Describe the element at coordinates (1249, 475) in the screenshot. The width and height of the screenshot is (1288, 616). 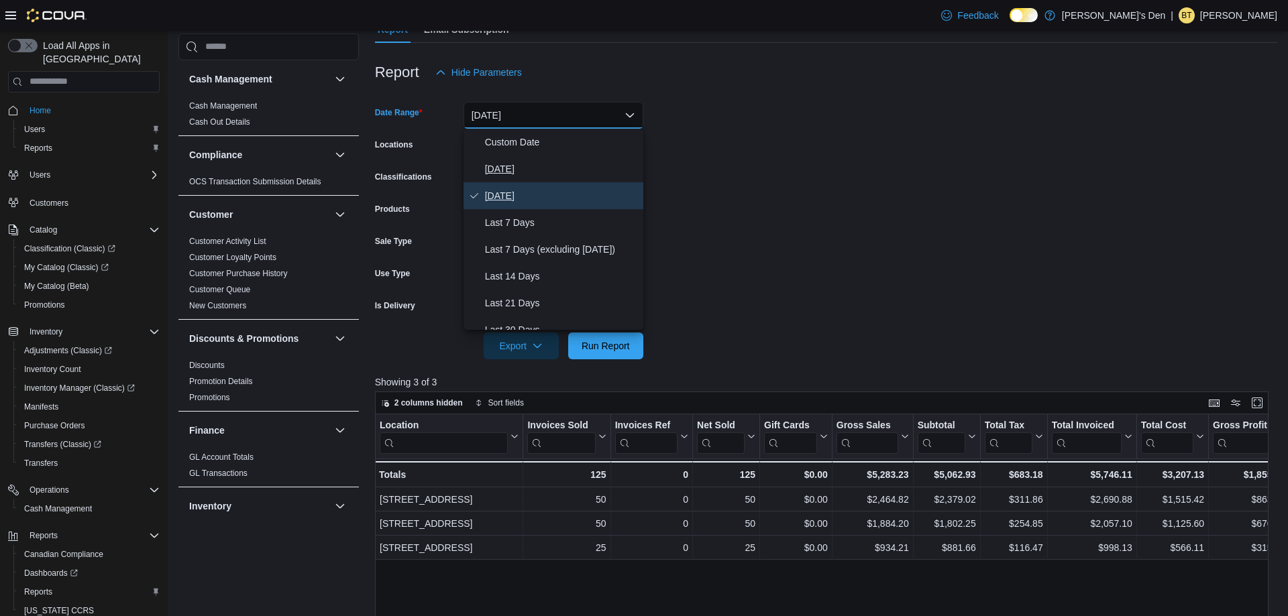
I see `div: $1,855.80` at that location.